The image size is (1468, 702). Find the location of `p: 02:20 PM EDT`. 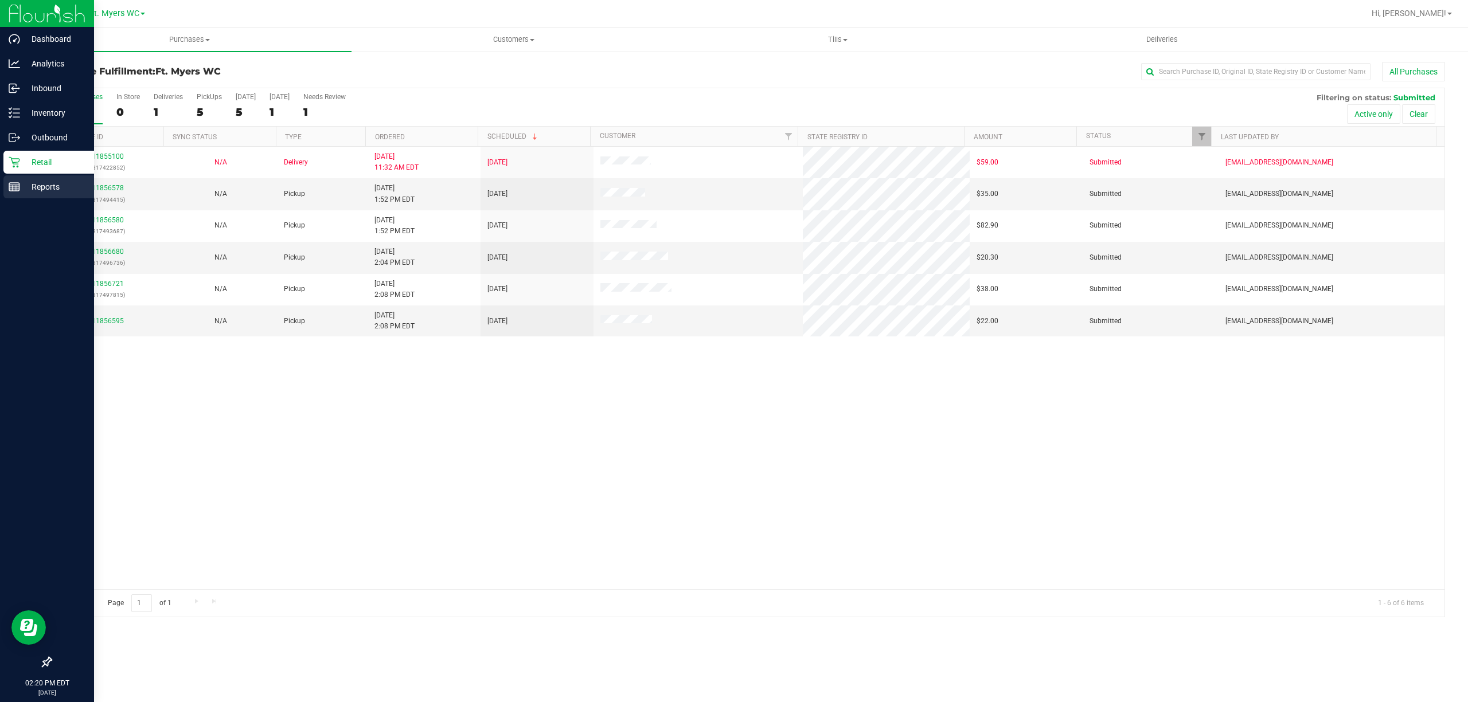

p: 02:20 PM EDT is located at coordinates (47, 683).